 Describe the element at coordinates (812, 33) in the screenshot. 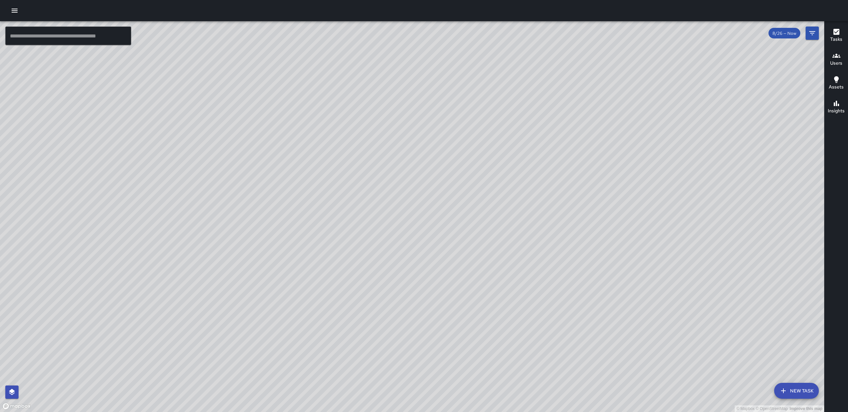

I see `button: Filters` at that location.